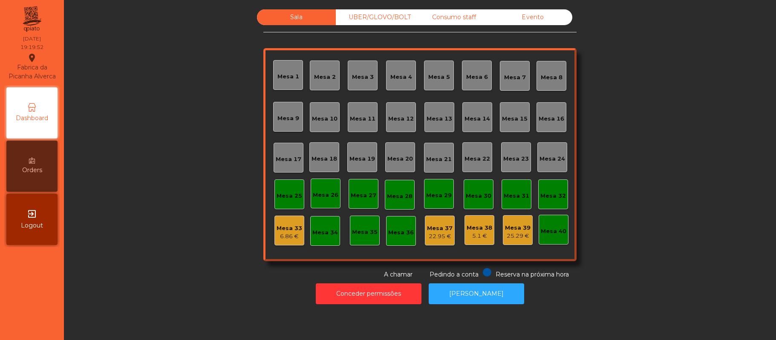  Describe the element at coordinates (289, 236) in the screenshot. I see `div: 6.86 €` at that location.